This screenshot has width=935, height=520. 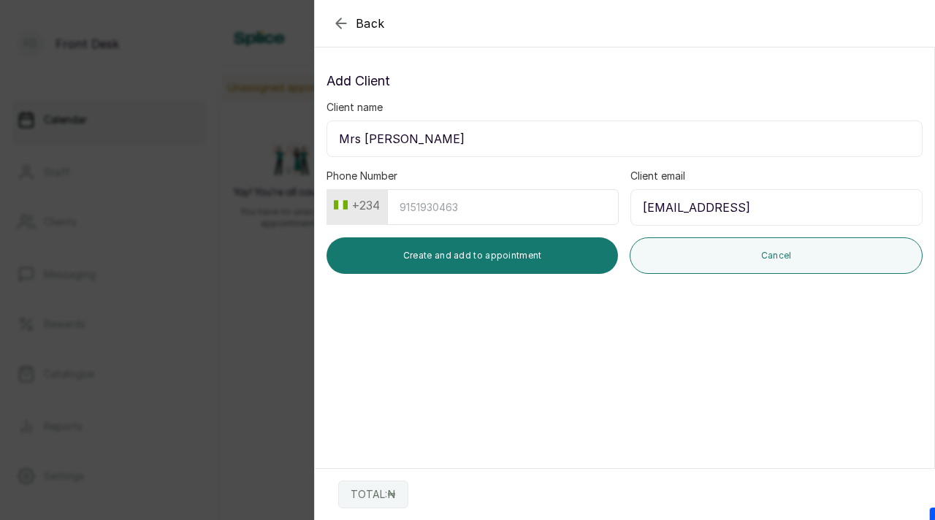 What do you see at coordinates (777, 207) in the screenshot?
I see `input: email@acme.com` at bounding box center [777, 207].